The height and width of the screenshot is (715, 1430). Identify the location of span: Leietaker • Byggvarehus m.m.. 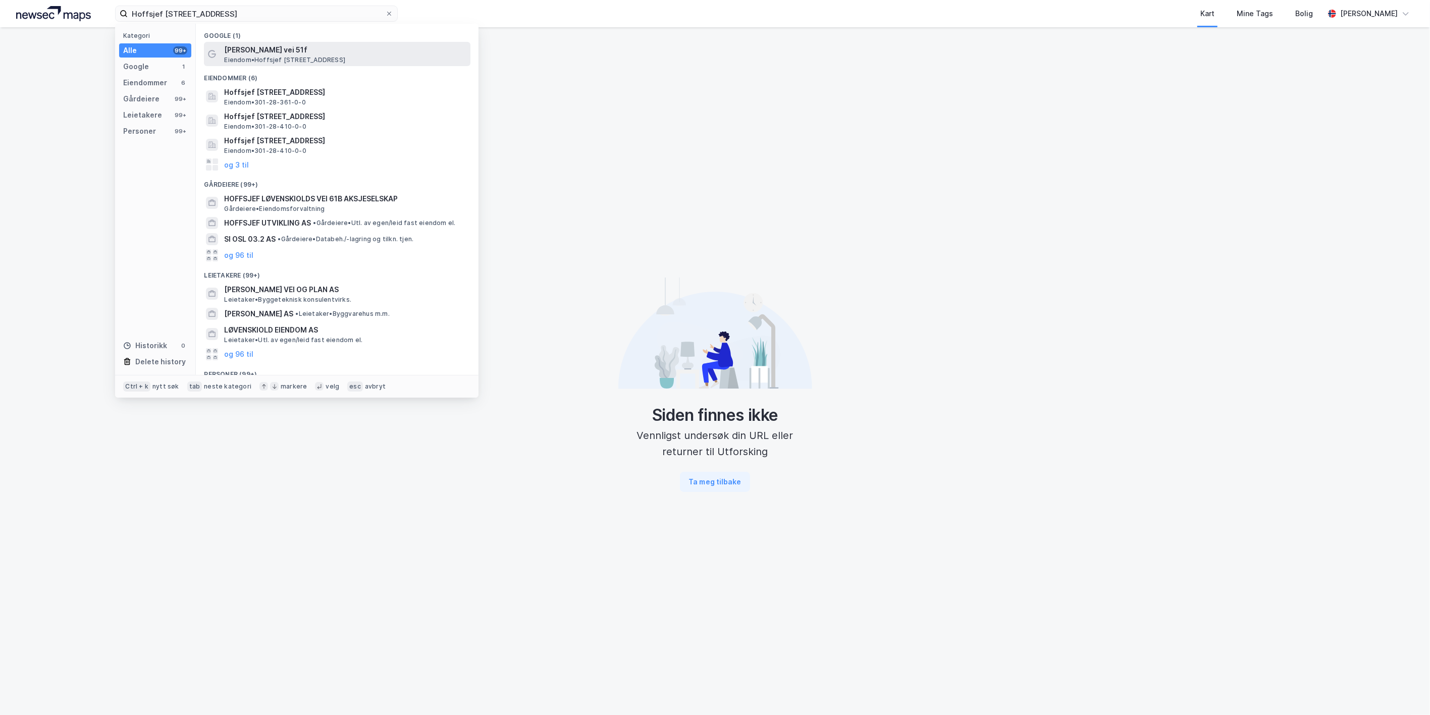
(342, 314).